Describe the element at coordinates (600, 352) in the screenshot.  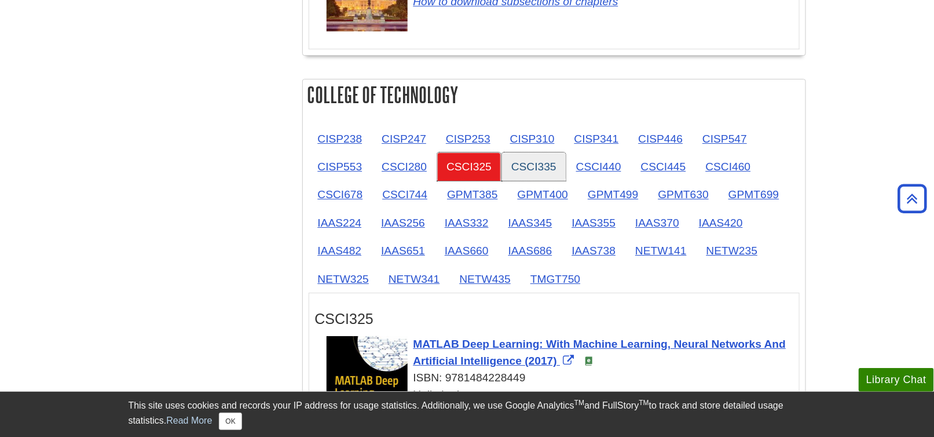
I see `a: Link opens in new window` at that location.